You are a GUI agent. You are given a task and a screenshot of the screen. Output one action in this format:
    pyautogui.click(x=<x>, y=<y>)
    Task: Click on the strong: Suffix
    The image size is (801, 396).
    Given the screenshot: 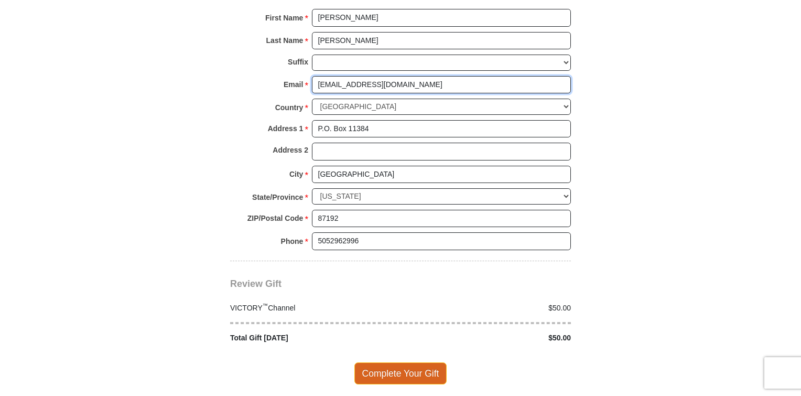 What is the action you would take?
    pyautogui.click(x=298, y=62)
    